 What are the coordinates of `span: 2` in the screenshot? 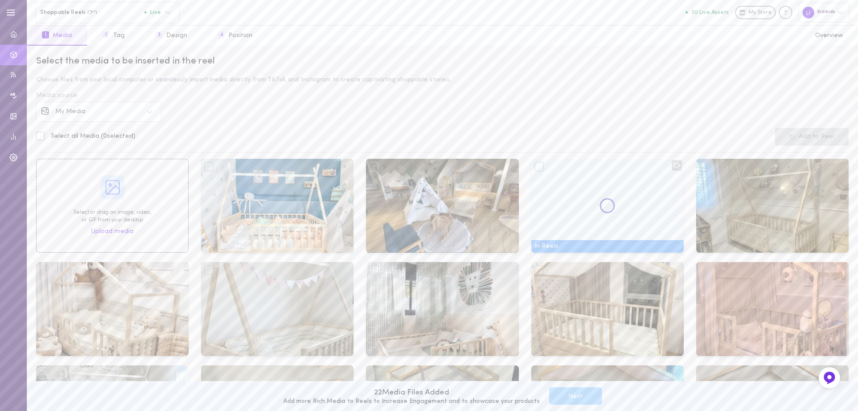 It's located at (106, 35).